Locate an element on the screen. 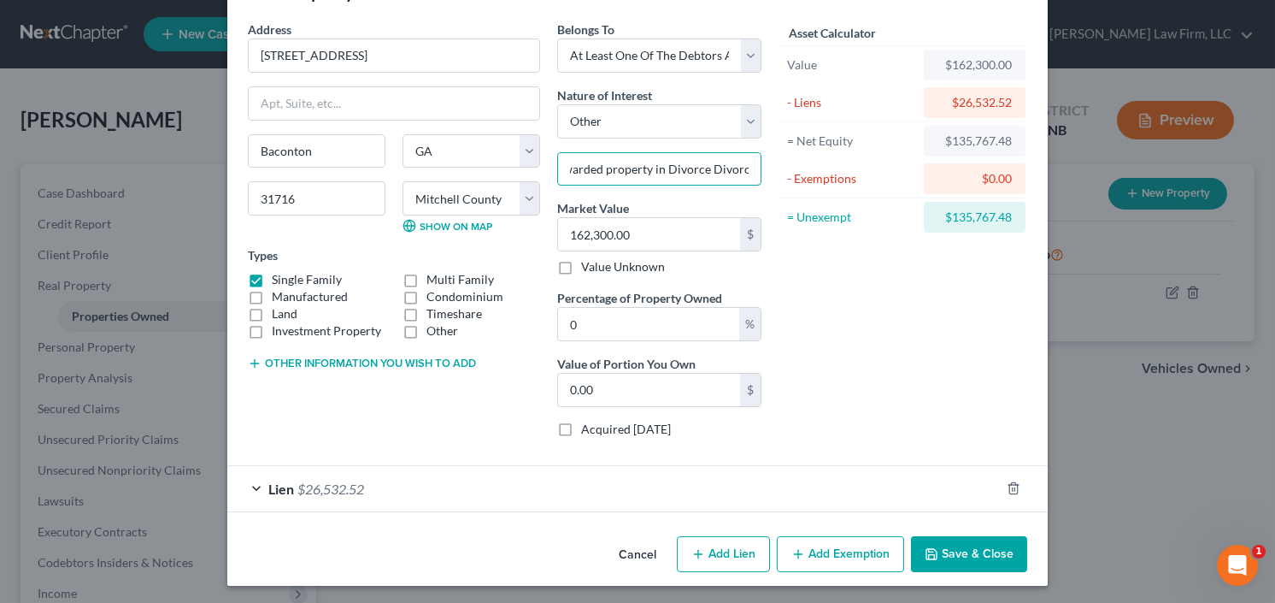  div: = Unexempt is located at coordinates (851, 217).